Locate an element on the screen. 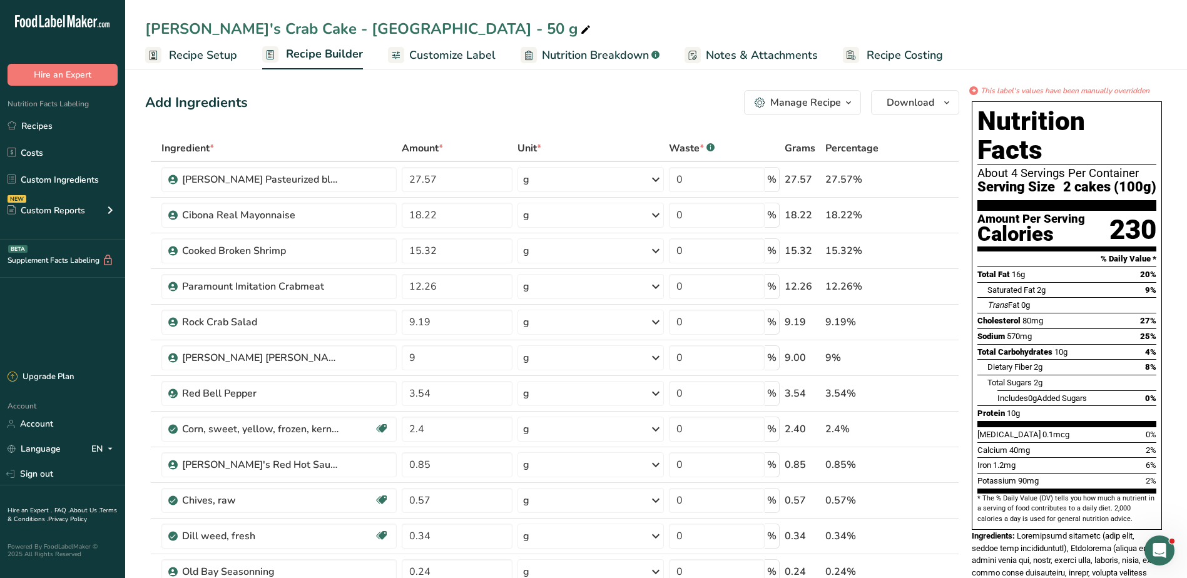 The image size is (1187, 578). span: 0% is located at coordinates (1150, 434).